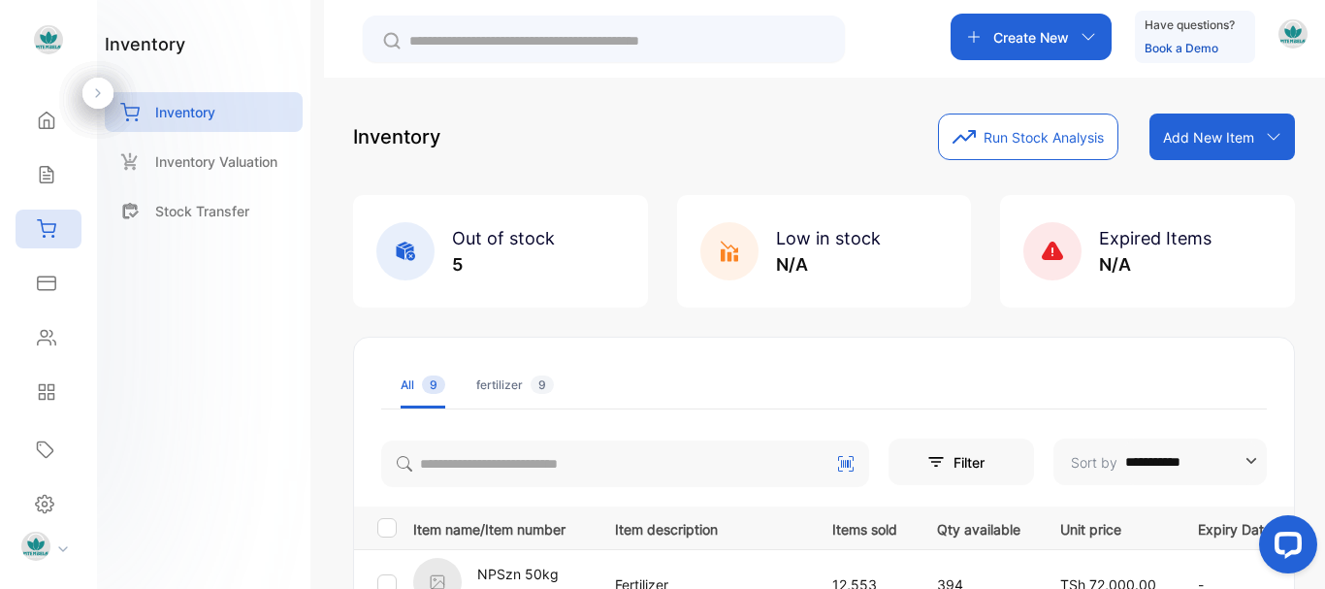 The width and height of the screenshot is (1325, 589). Describe the element at coordinates (1108, 527) in the screenshot. I see `p: Unit price` at that location.